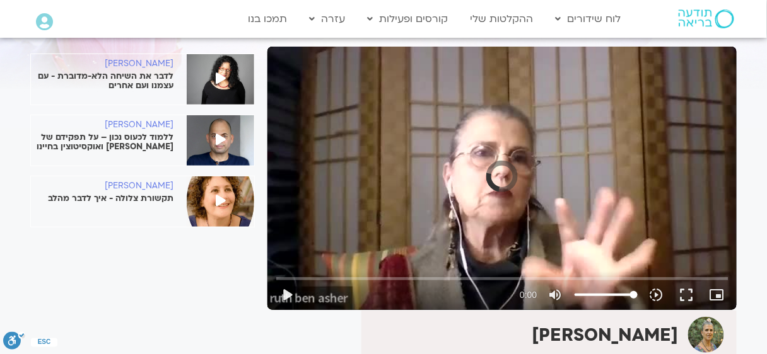 The height and width of the screenshot is (354, 767). Describe the element at coordinates (102, 199) in the screenshot. I see `p: תקשורת צלולה - איך לדבר מהלב` at that location.